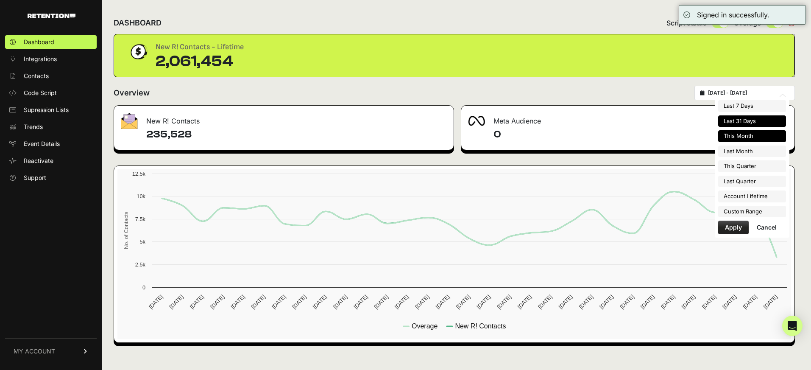 Image resolution: width=811 pixels, height=370 pixels. What do you see at coordinates (51, 144) in the screenshot?
I see `a: Event Details` at bounding box center [51, 144].